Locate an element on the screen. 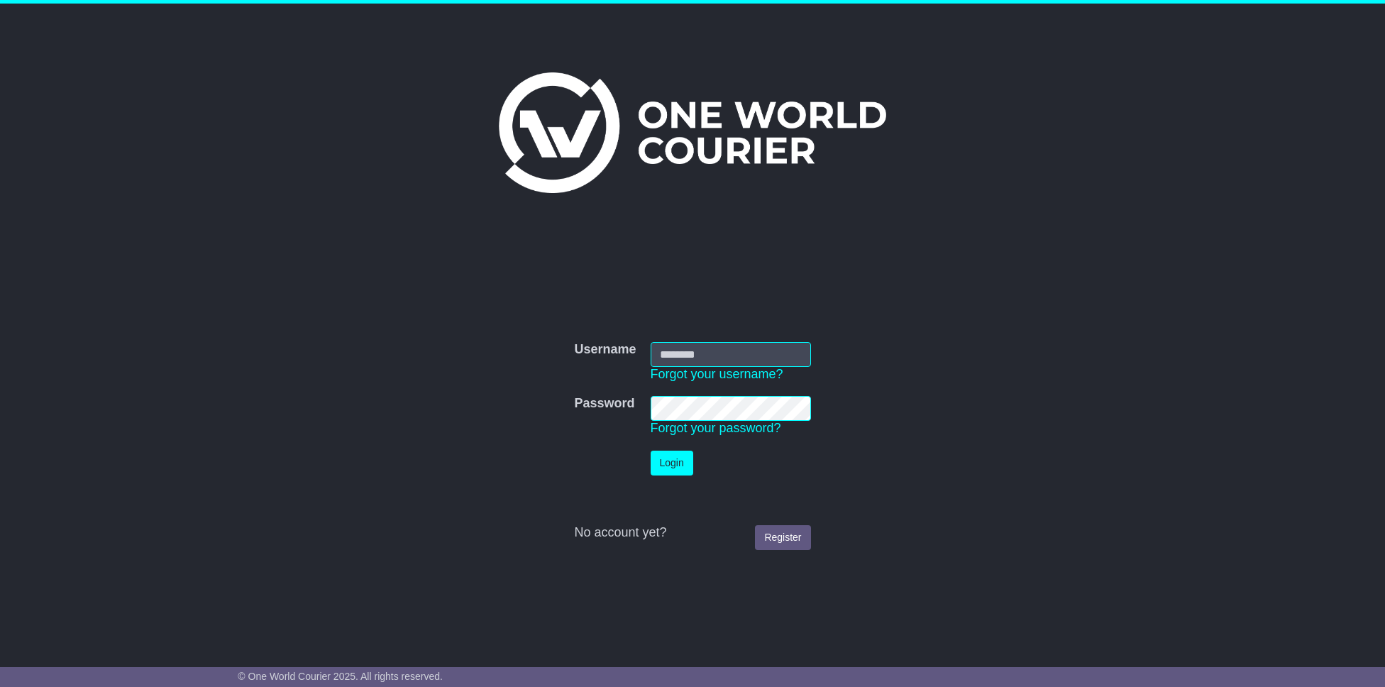  a: Forgot your username? is located at coordinates (717, 374).